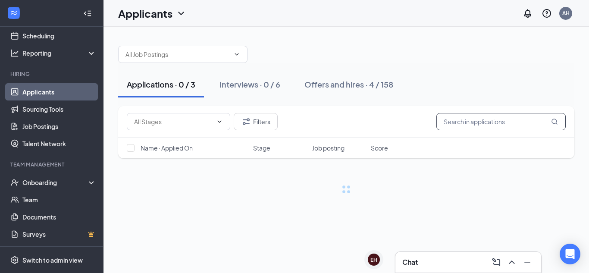 The width and height of the screenshot is (589, 273). I want to click on svg: ChevronUp, so click(512, 262).